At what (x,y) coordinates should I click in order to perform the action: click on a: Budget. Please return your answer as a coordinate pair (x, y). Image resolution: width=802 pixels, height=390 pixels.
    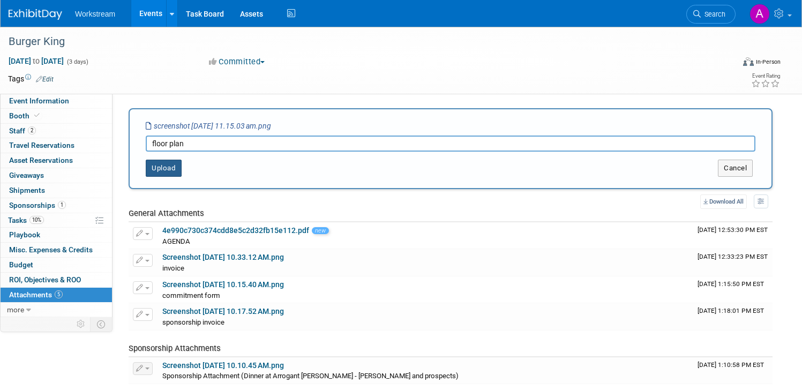
    Looking at the image, I should click on (56, 265).